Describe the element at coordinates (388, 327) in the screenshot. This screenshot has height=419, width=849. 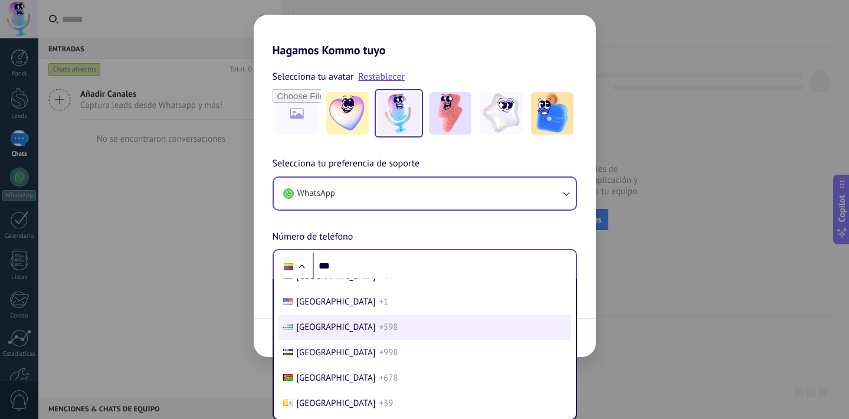
I see `span: +598` at that location.